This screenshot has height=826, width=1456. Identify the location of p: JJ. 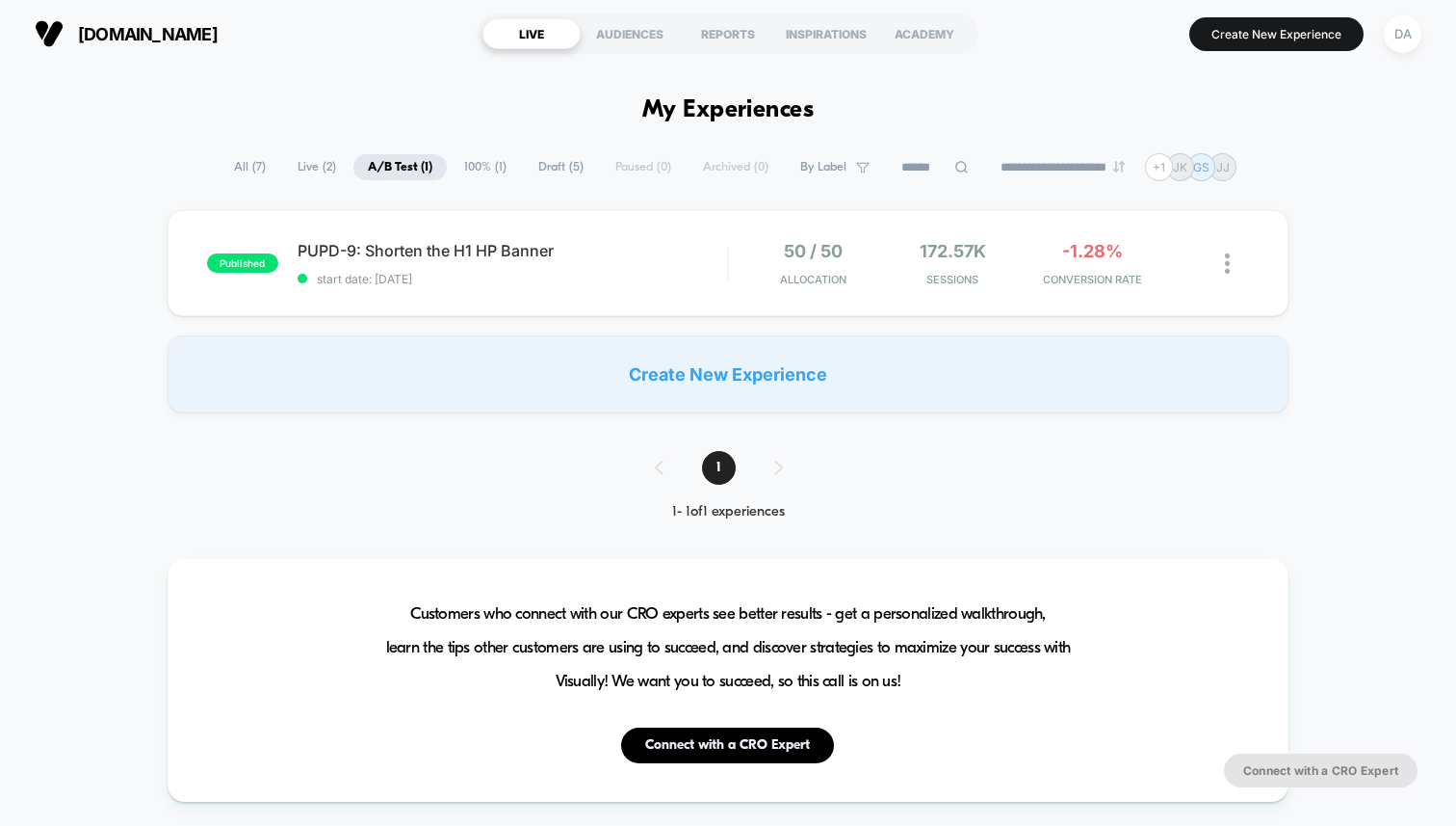
(1224, 167).